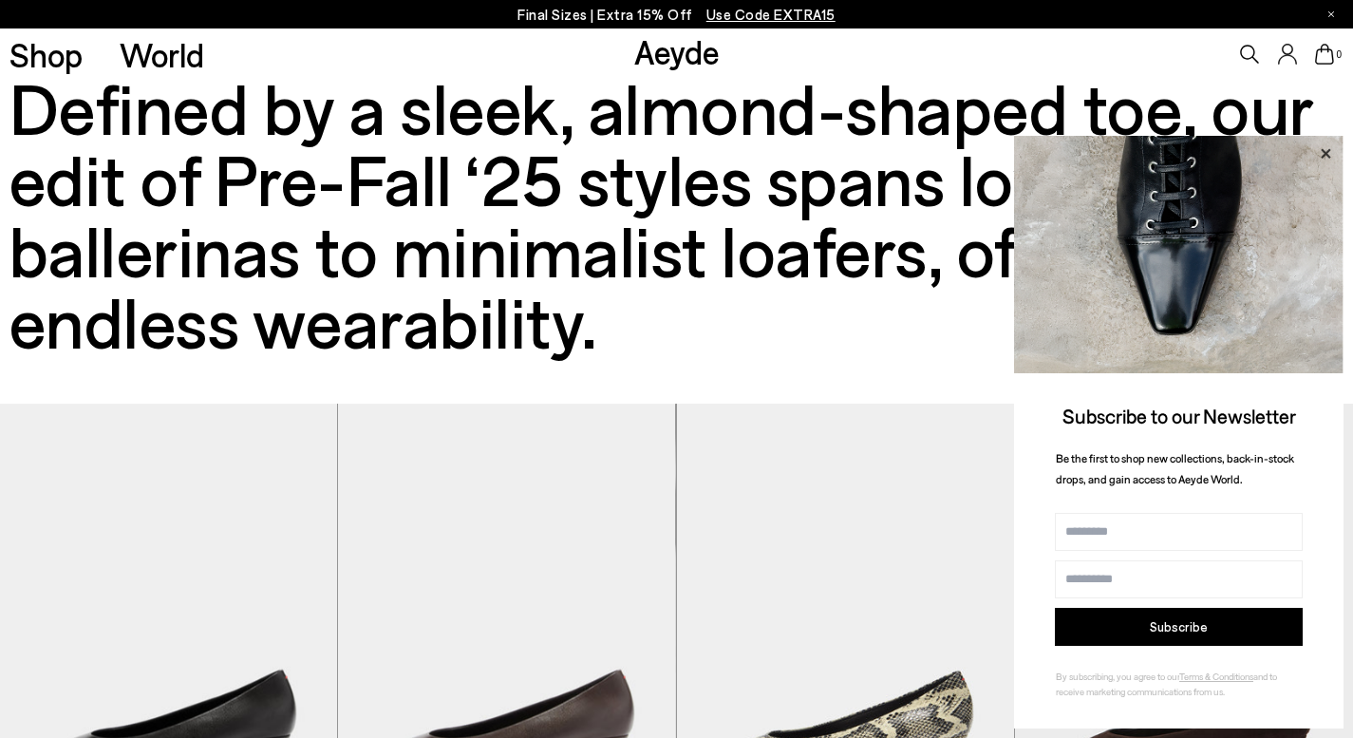 Image resolution: width=1353 pixels, height=738 pixels. What do you see at coordinates (46, 54) in the screenshot?
I see `a: Shop` at bounding box center [46, 54].